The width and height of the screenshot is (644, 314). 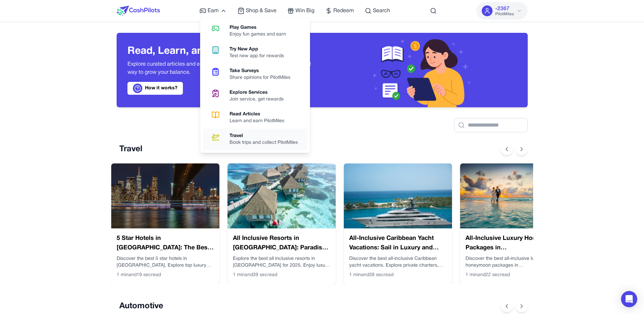 I want to click on div: Enjoy fun games and earn, so click(x=260, y=34).